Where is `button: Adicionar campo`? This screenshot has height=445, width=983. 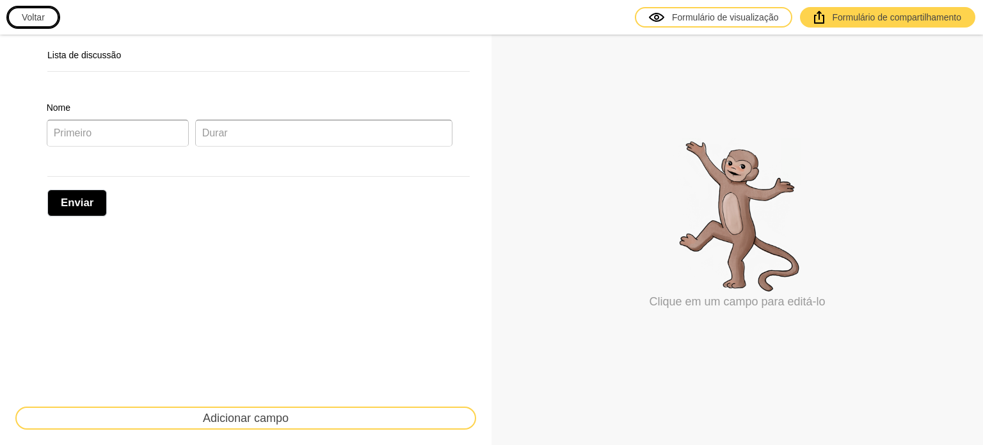
button: Adicionar campo is located at coordinates (246, 418).